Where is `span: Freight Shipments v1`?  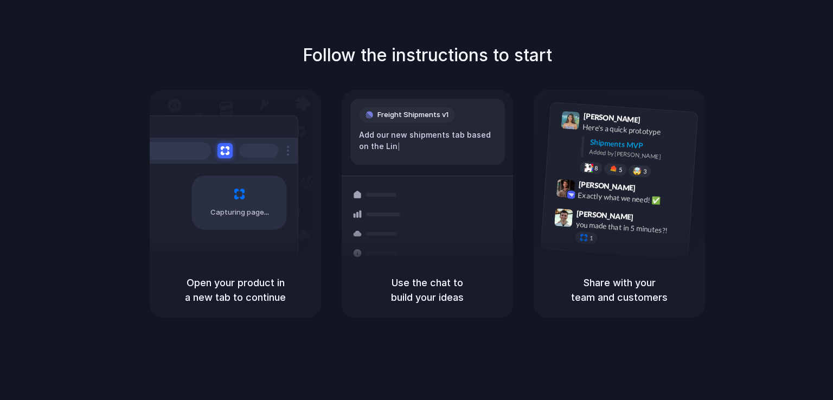 span: Freight Shipments v1 is located at coordinates (413, 115).